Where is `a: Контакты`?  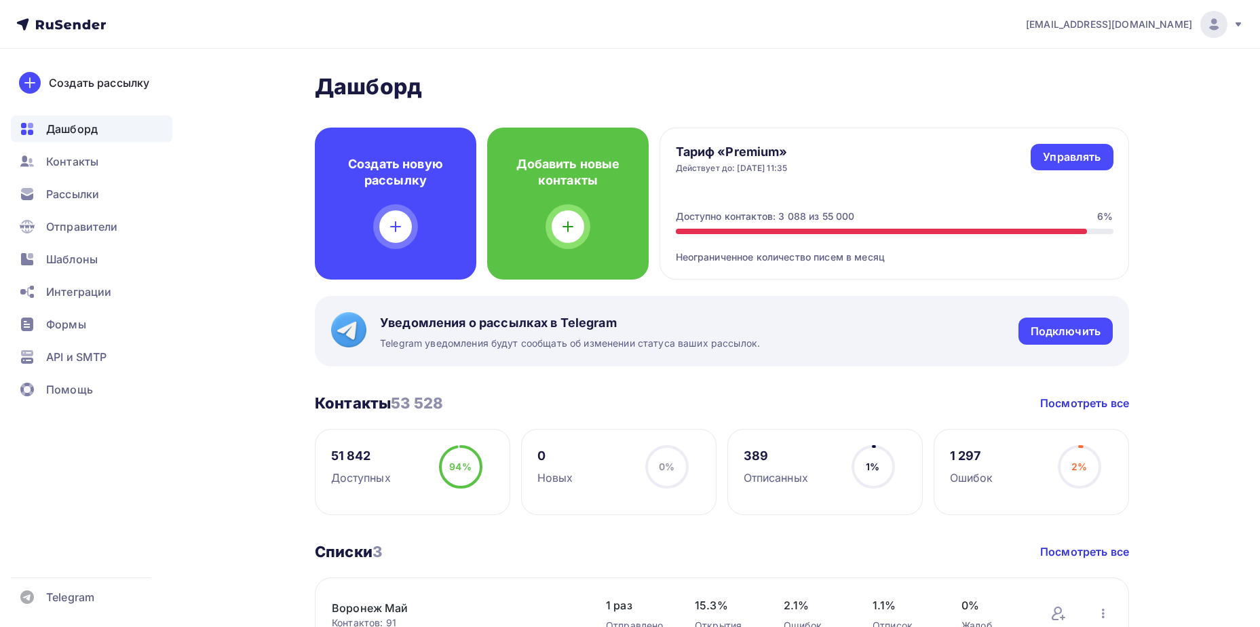 a: Контакты is located at coordinates (92, 161).